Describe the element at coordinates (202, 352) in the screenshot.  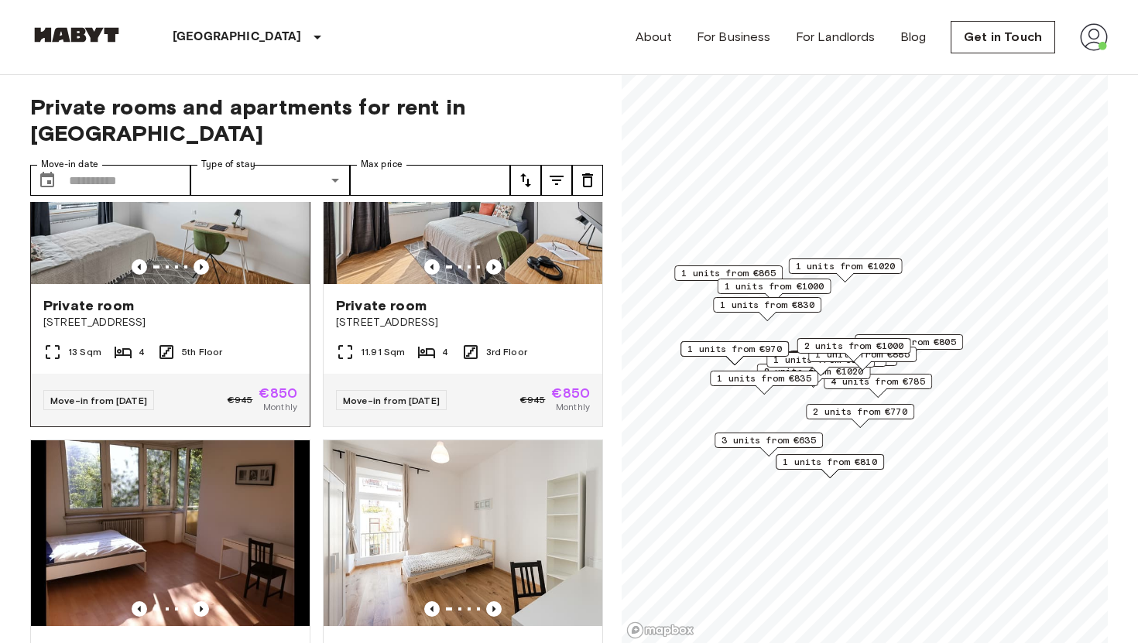
I see `span: 5th Floor` at that location.